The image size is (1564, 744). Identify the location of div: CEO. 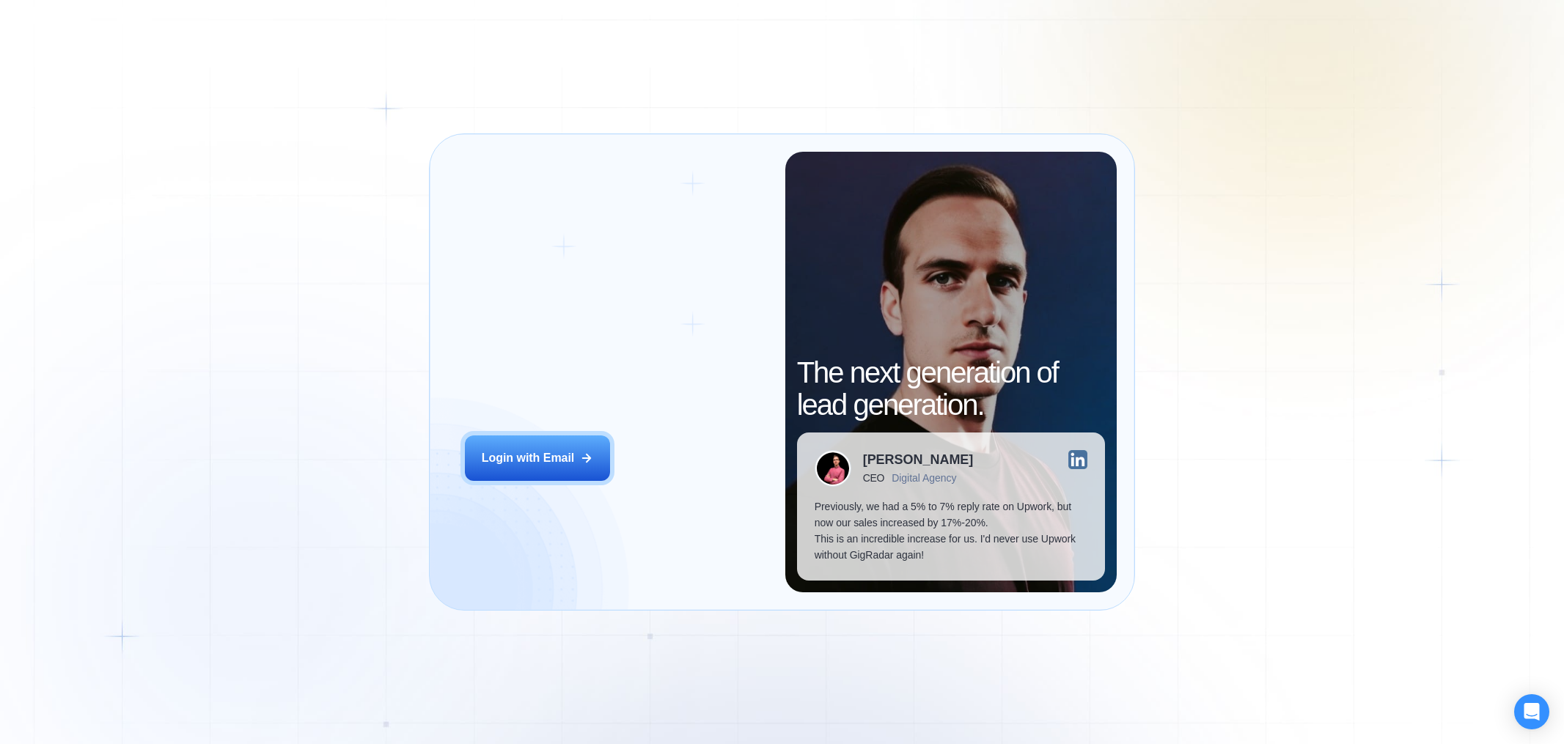
(873, 478).